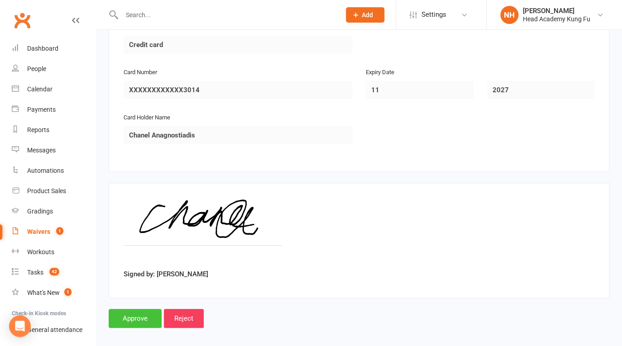 This screenshot has height=346, width=622. I want to click on a: Gradings, so click(53, 212).